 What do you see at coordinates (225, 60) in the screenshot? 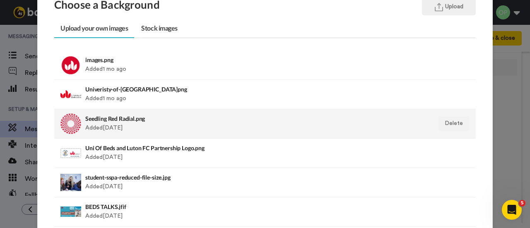
I see `h4: images.png` at bounding box center [225, 60].